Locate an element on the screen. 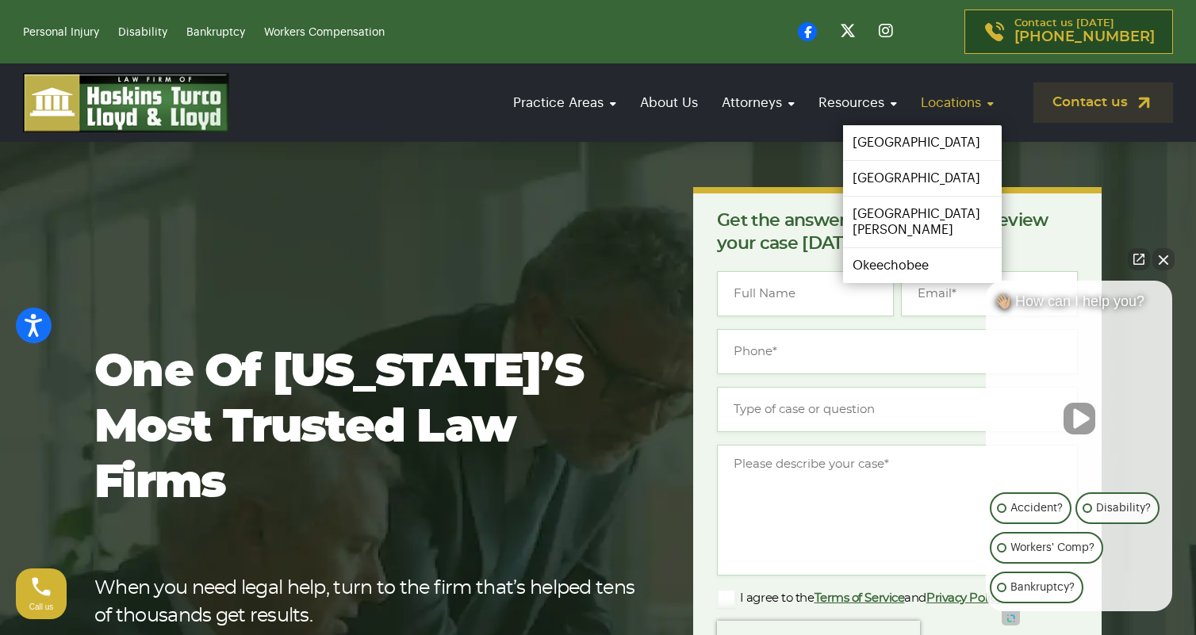 Image resolution: width=1196 pixels, height=635 pixels. a: Workers Compensation is located at coordinates (324, 33).